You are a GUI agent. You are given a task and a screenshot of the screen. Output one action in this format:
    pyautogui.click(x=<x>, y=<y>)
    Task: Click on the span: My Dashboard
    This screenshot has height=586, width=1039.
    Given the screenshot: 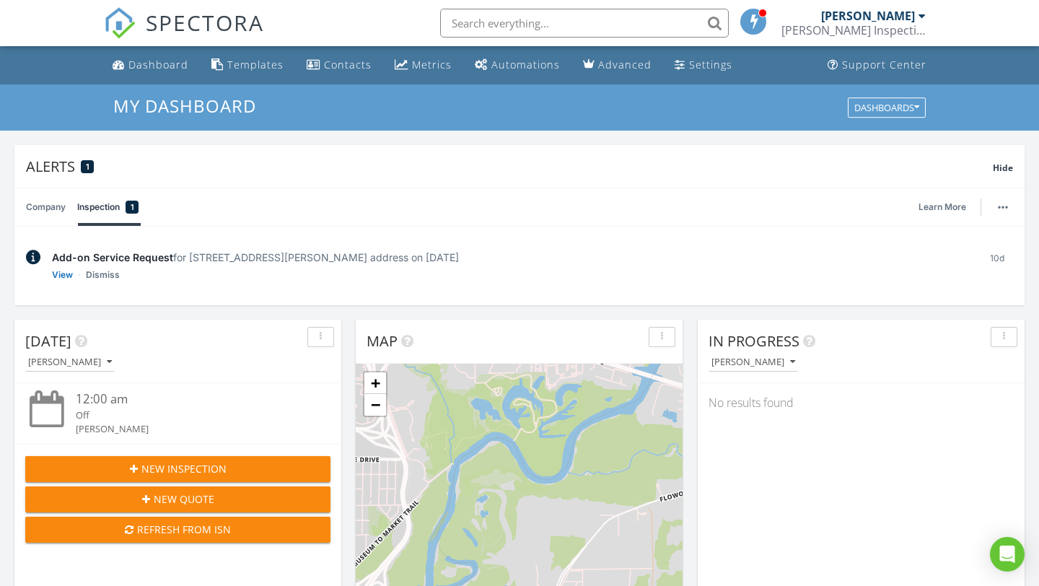 What is the action you would take?
    pyautogui.click(x=185, y=105)
    